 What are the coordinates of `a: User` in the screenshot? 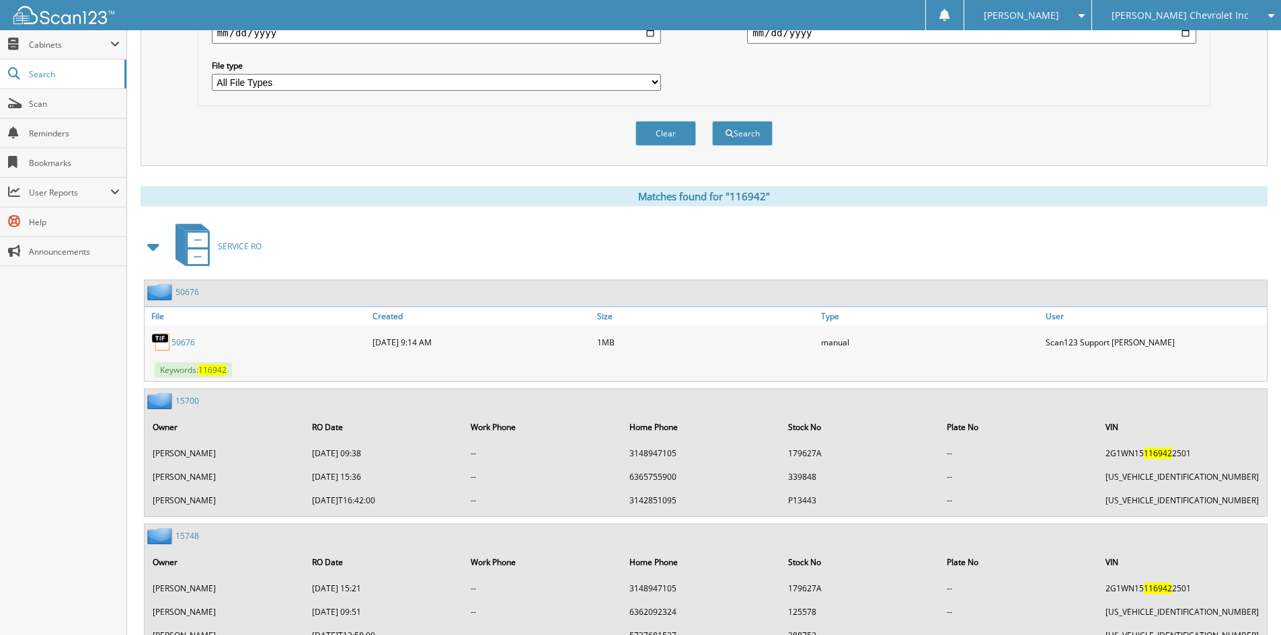 It's located at (1154, 316).